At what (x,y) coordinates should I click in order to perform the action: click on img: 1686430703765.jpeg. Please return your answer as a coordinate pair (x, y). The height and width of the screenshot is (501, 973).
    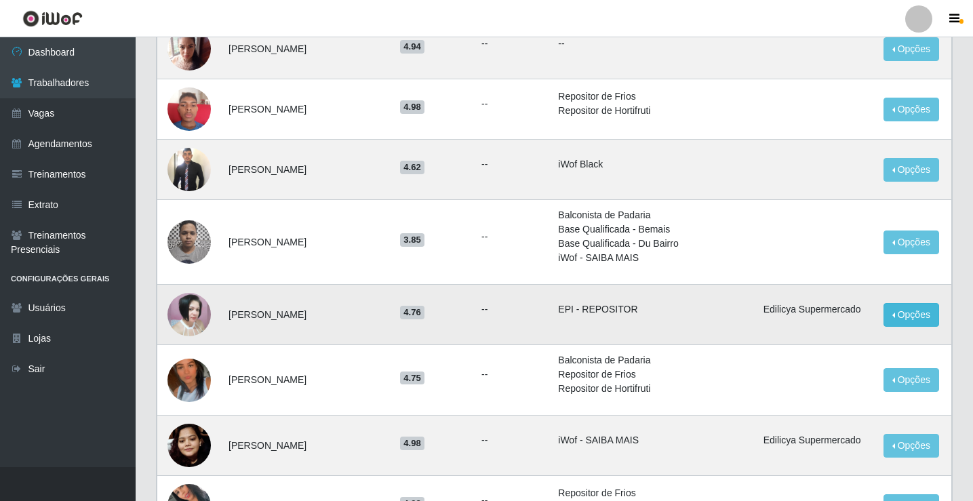
    Looking at the image, I should click on (189, 241).